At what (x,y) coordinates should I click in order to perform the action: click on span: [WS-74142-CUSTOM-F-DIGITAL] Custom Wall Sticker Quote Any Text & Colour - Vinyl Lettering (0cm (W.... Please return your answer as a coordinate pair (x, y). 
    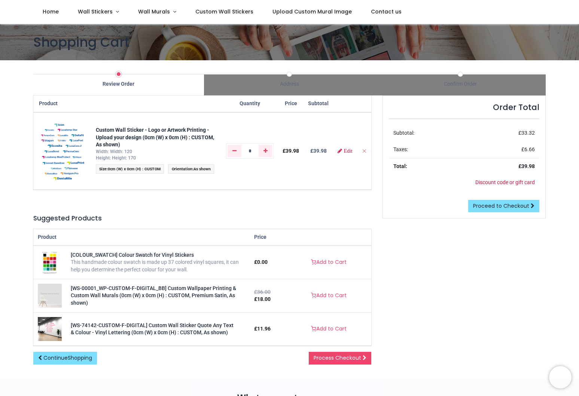
    Looking at the image, I should click on (152, 329).